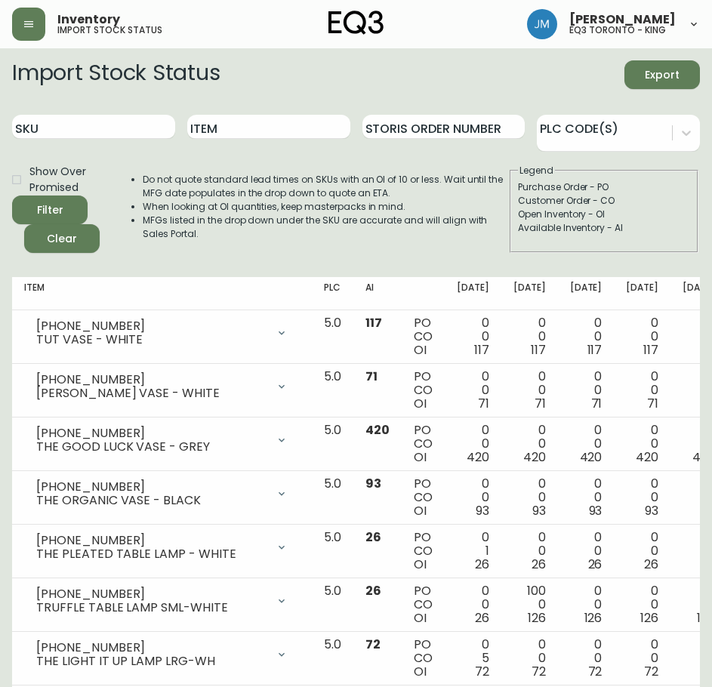 This screenshot has height=687, width=712. I want to click on div: Purchase Order - PO, so click(604, 187).